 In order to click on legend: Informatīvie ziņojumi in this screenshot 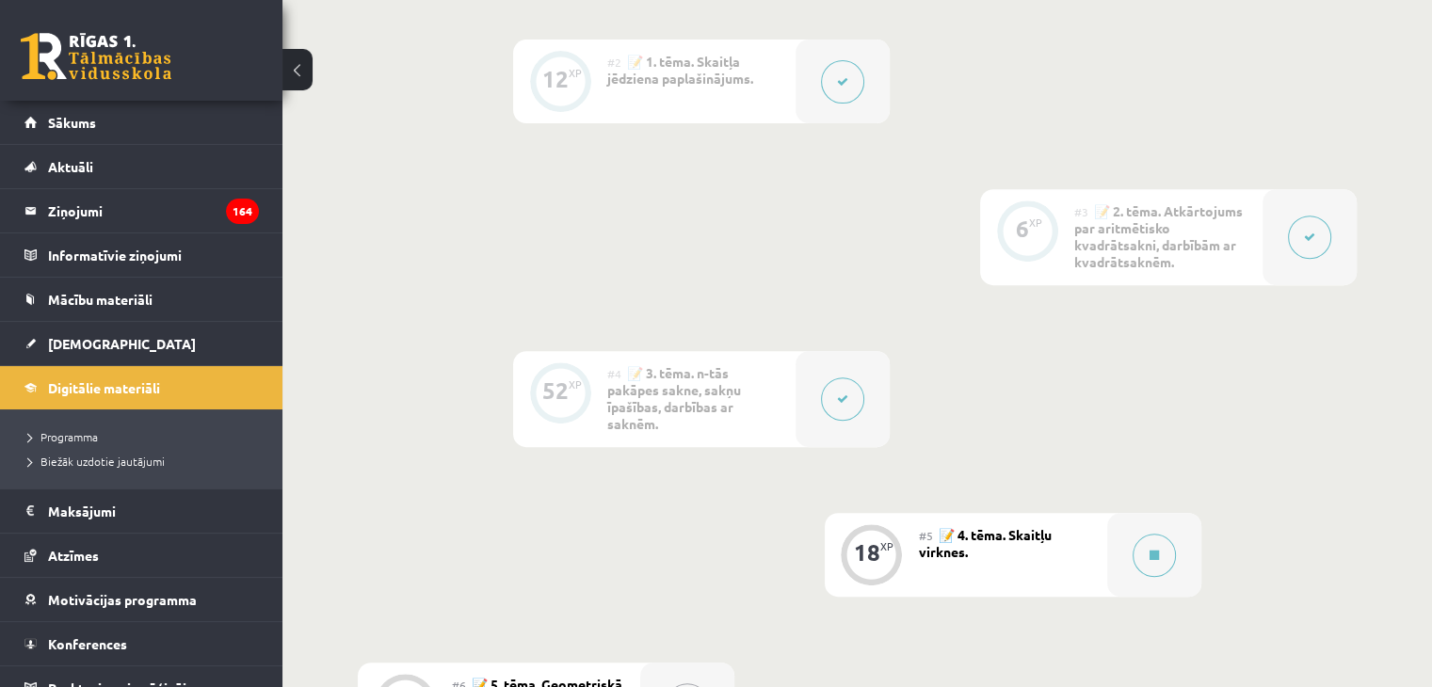, I will do `click(153, 255)`.